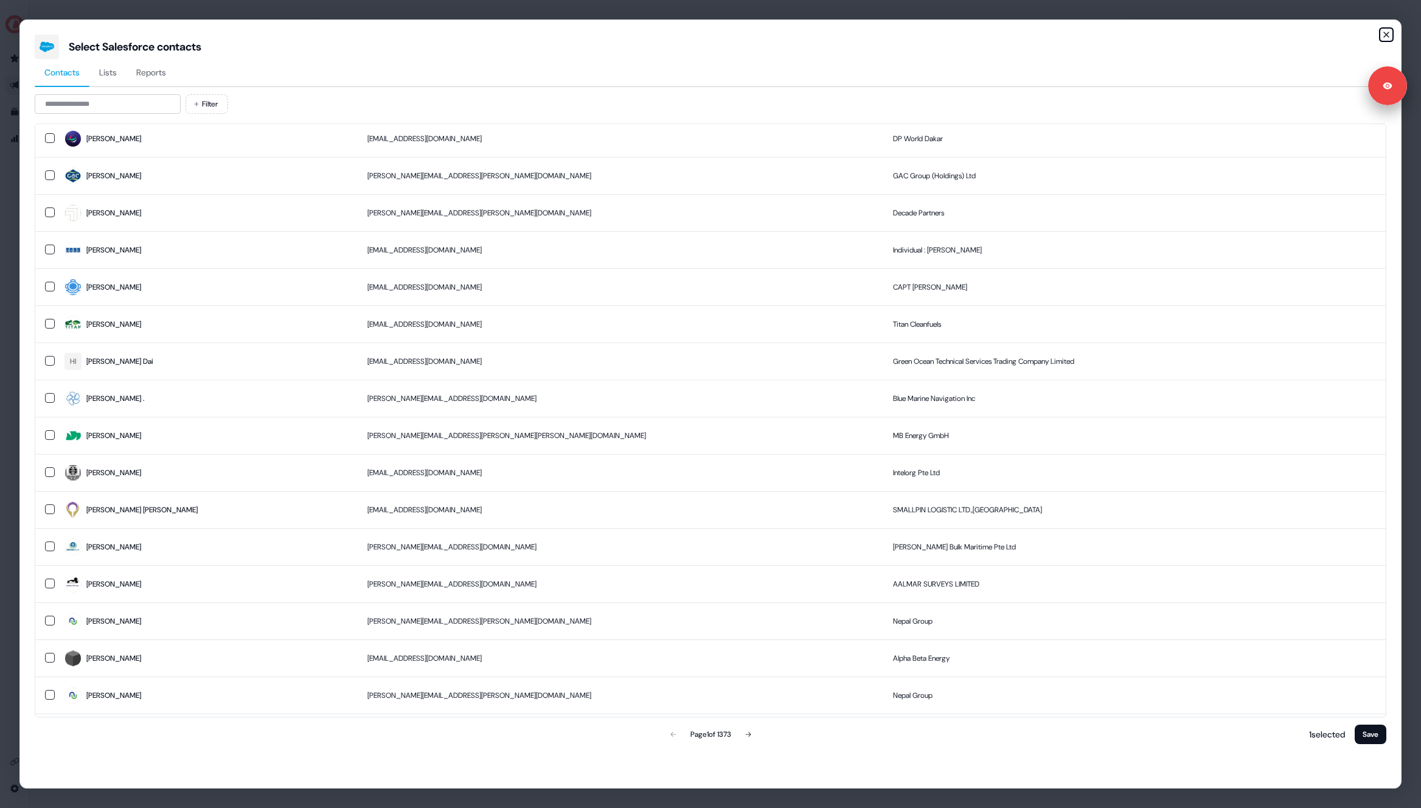 The height and width of the screenshot is (808, 1421). I want to click on td: AALMAR SURVEYS LIMITED, so click(1135, 584).